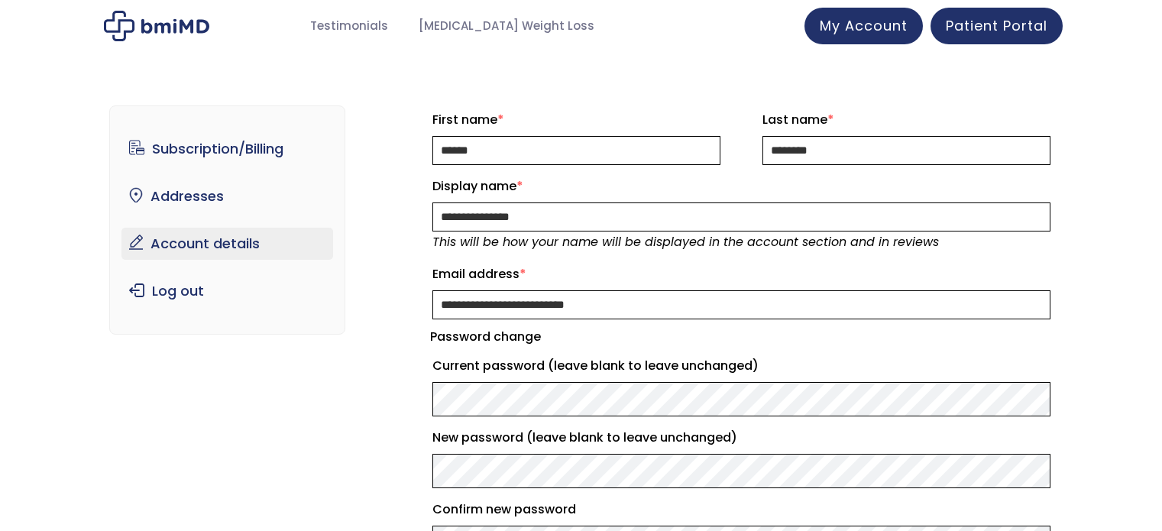  Describe the element at coordinates (349, 26) in the screenshot. I see `span: Testimonials` at that location.